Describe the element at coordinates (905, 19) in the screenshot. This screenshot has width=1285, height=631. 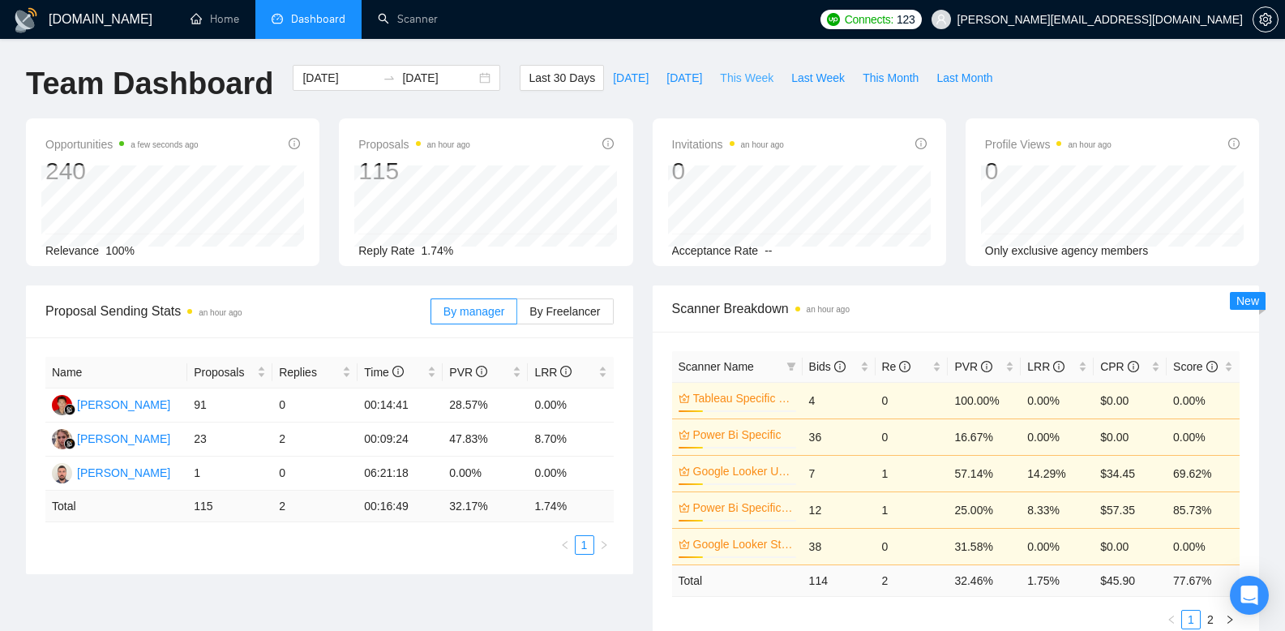
I see `span: 123` at that location.